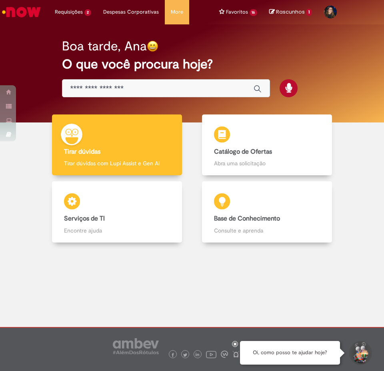 The height and width of the screenshot is (371, 384). What do you see at coordinates (247, 219) in the screenshot?
I see `b: Base de Conhecimento` at bounding box center [247, 219].